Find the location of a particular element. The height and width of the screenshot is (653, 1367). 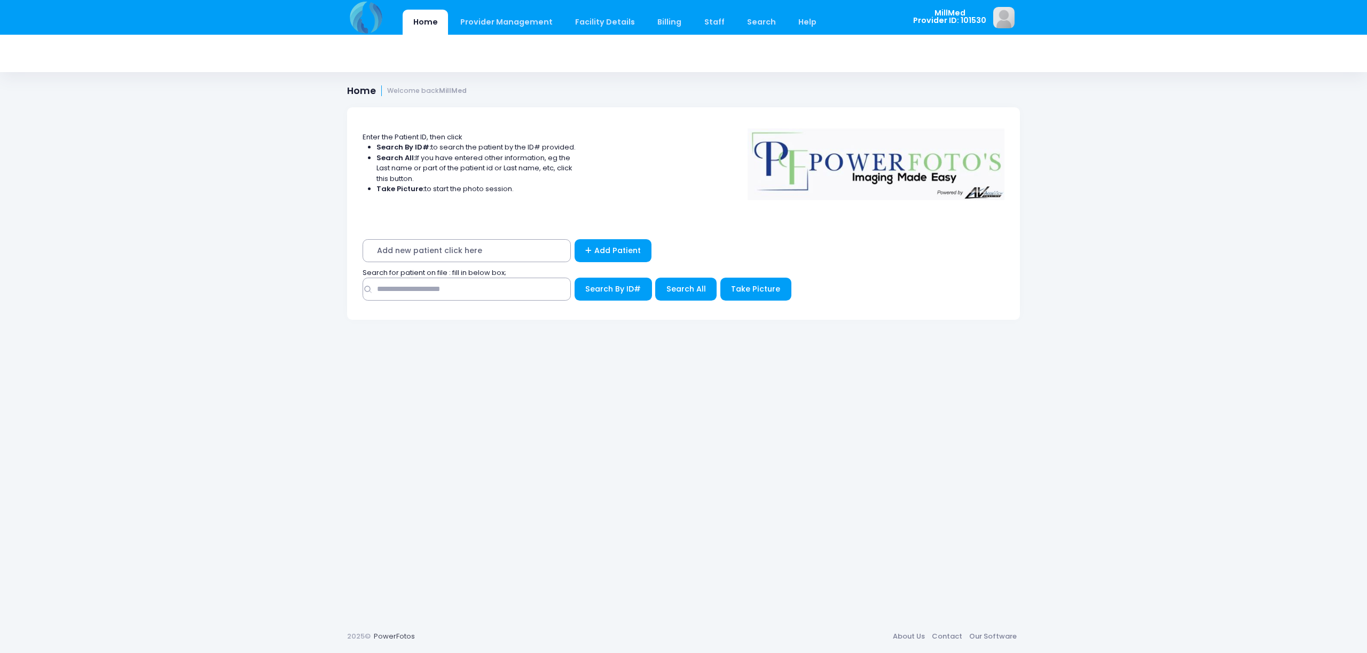

a: Home is located at coordinates (425, 22).